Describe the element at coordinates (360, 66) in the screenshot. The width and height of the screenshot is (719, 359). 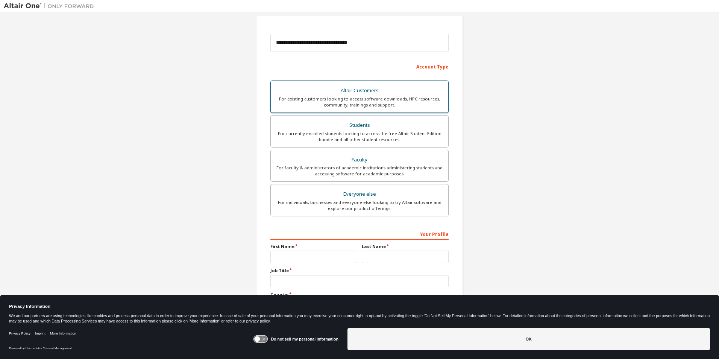
I see `div: Account Type` at that location.